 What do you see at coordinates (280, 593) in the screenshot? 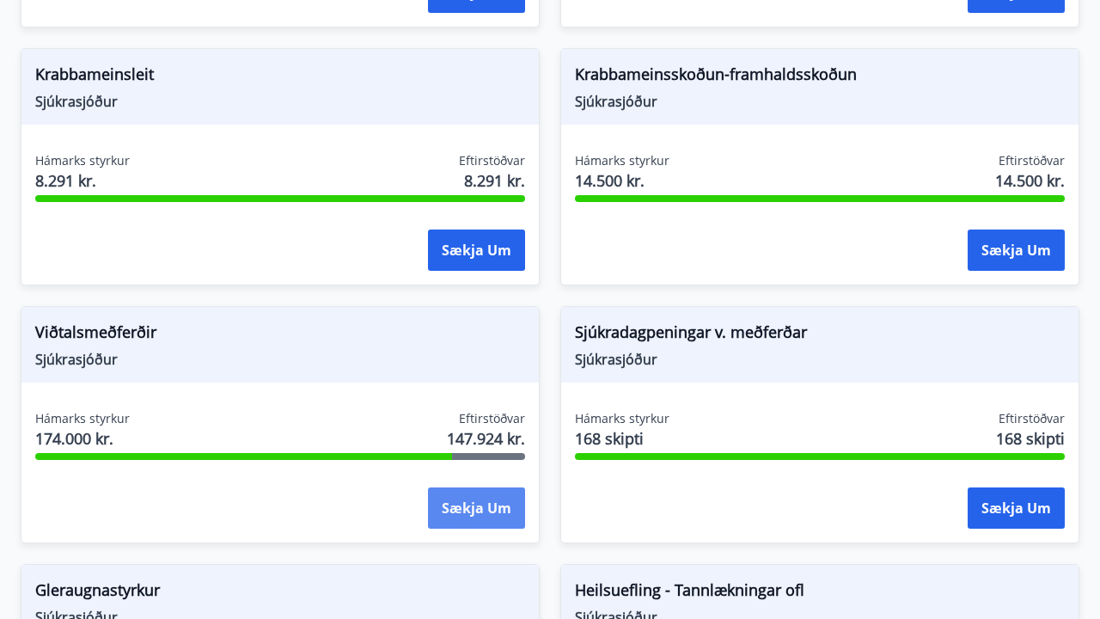
I see `span: Gleraugnastyrkur` at bounding box center [280, 593].